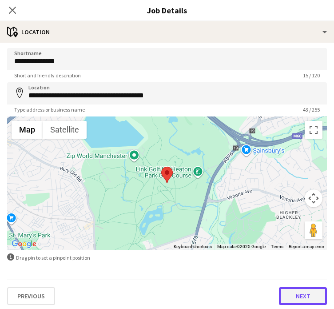  I want to click on a: Open this area in Google Maps (opens a new window), so click(24, 244).